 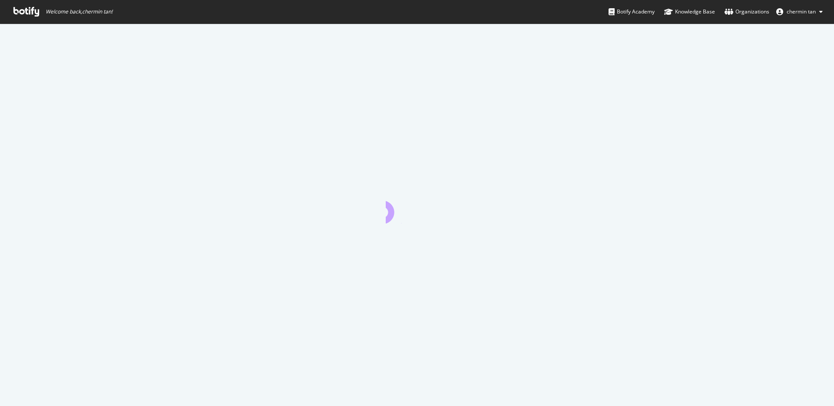 I want to click on span: chermin tan, so click(x=801, y=11).